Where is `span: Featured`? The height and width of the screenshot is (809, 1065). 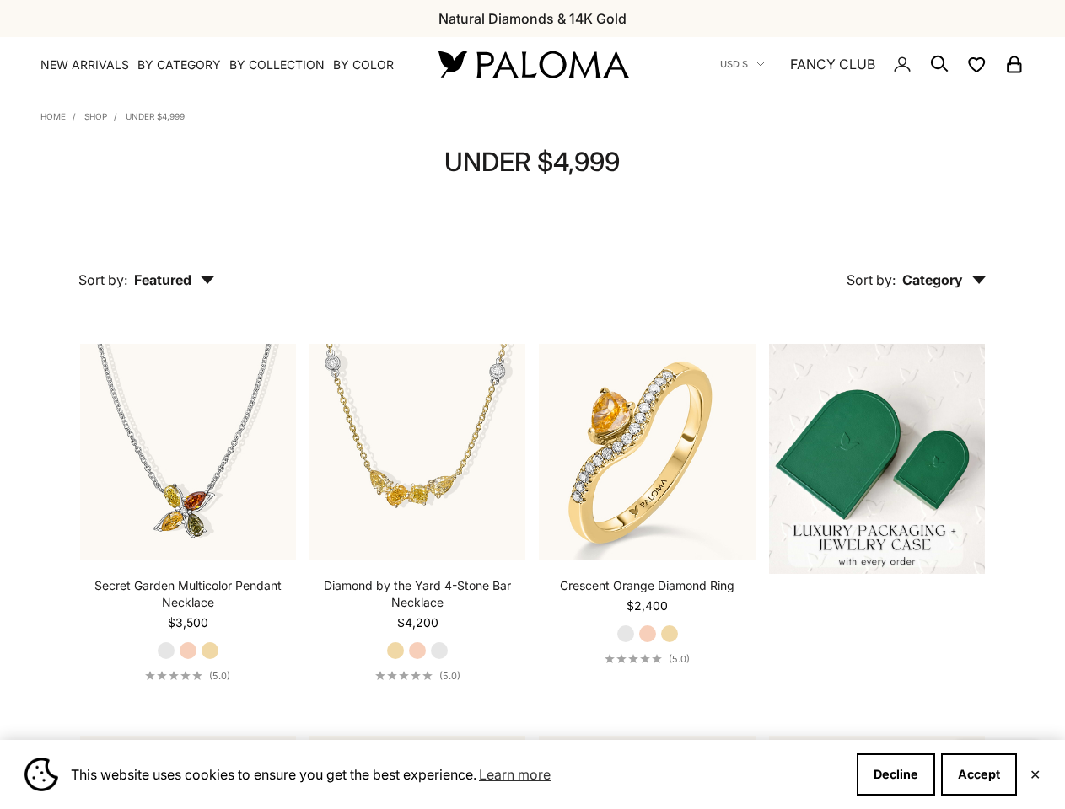
span: Featured is located at coordinates (175, 280).